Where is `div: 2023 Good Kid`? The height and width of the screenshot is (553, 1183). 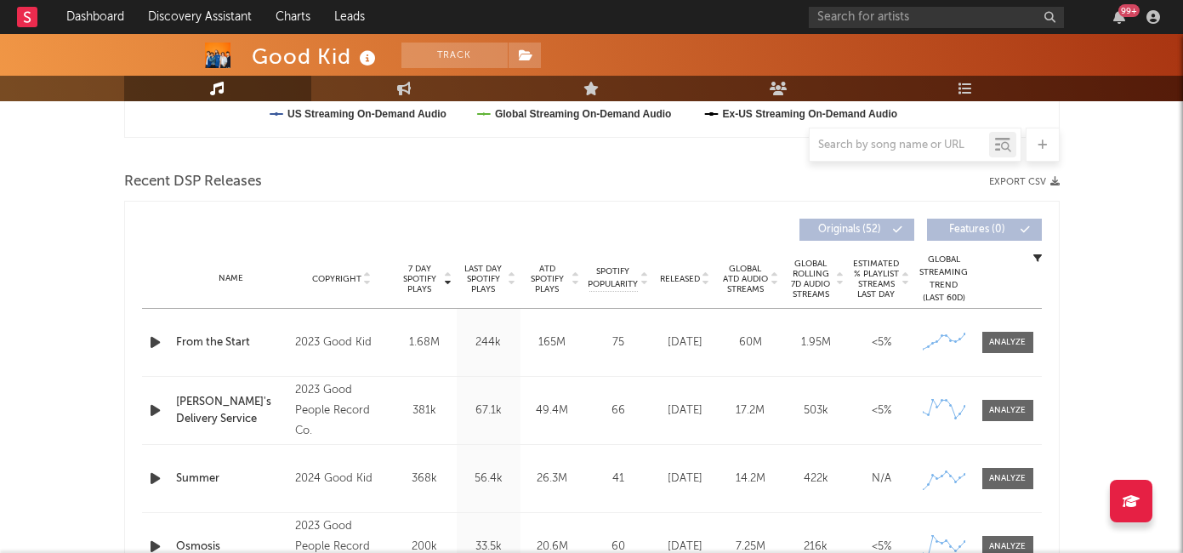 div: 2023 Good Kid is located at coordinates (341, 343).